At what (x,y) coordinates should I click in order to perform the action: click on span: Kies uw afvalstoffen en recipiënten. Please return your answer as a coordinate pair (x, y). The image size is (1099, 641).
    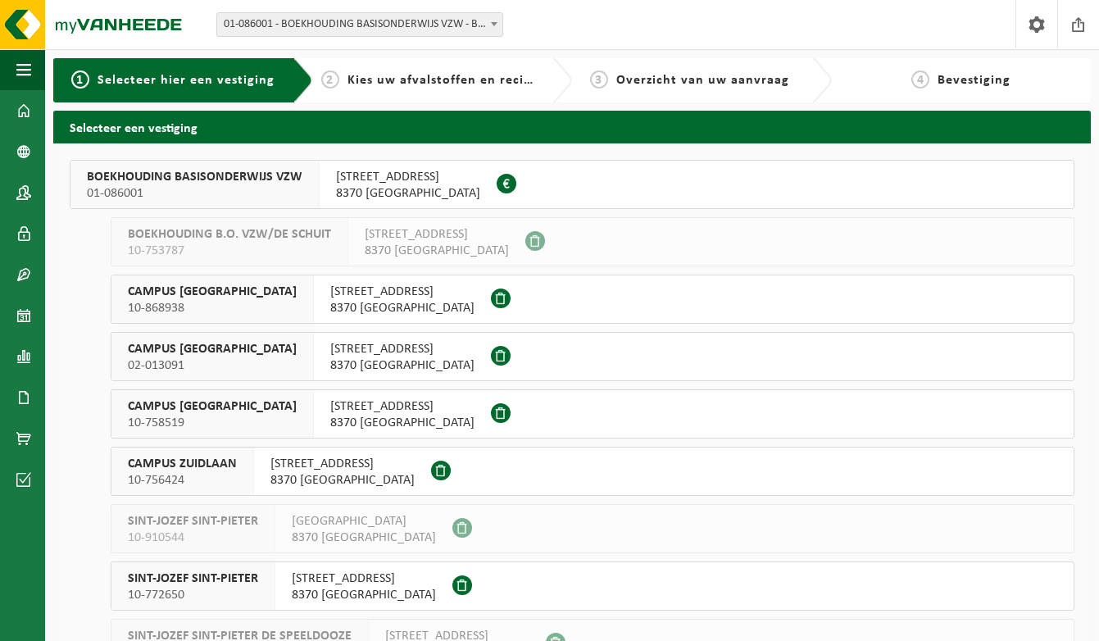
    Looking at the image, I should click on (460, 80).